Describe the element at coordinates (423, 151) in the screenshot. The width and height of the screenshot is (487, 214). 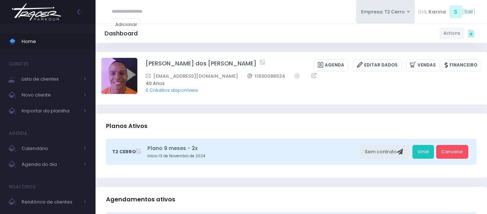
I see `a: Vindi` at that location.